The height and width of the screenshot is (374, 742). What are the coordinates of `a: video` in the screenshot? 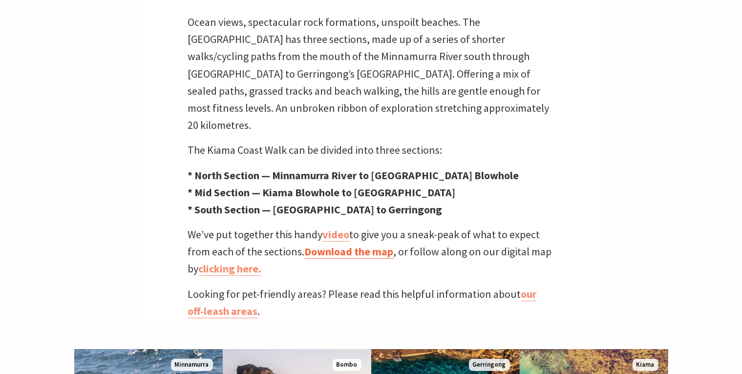 It's located at (336, 235).